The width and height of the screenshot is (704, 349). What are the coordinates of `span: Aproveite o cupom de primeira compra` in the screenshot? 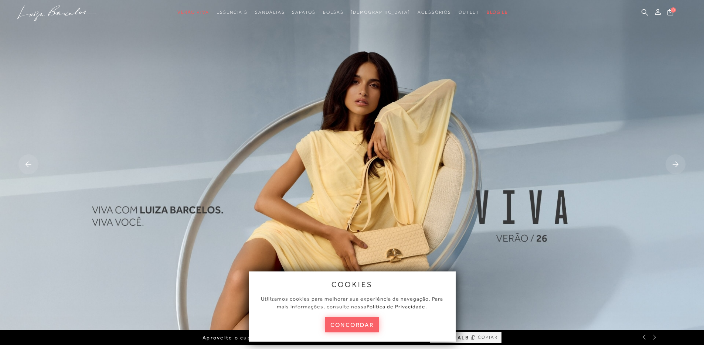 It's located at (262, 338).